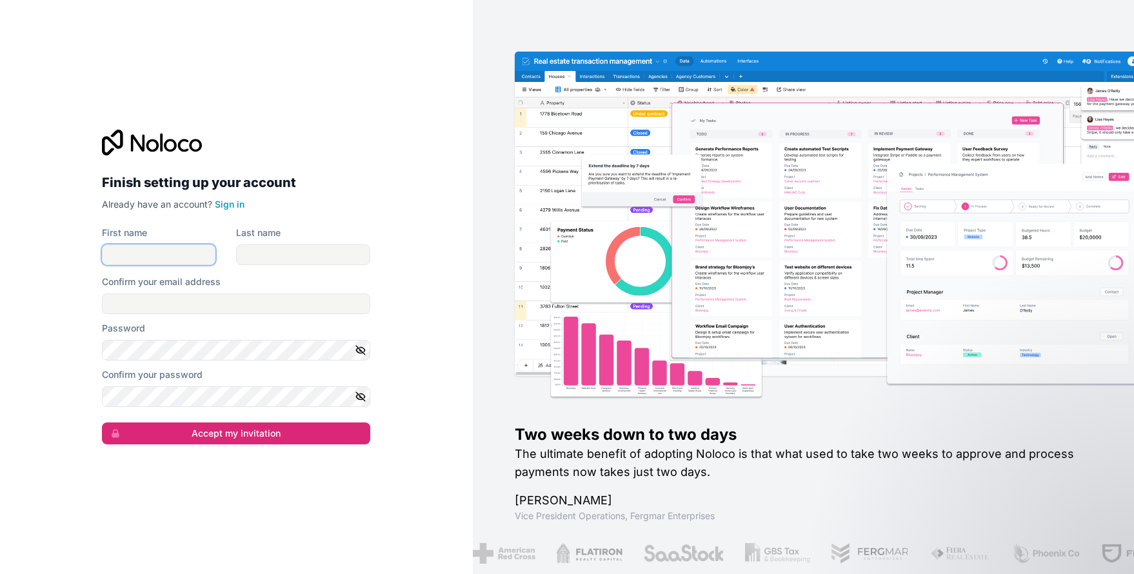  What do you see at coordinates (230, 204) in the screenshot?
I see `a: Sign in` at bounding box center [230, 204].